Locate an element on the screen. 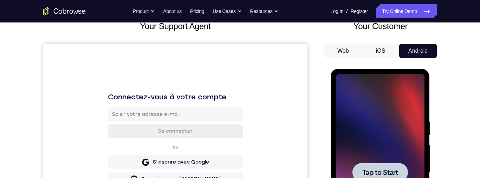  button: Se connecter is located at coordinates (132, 88).